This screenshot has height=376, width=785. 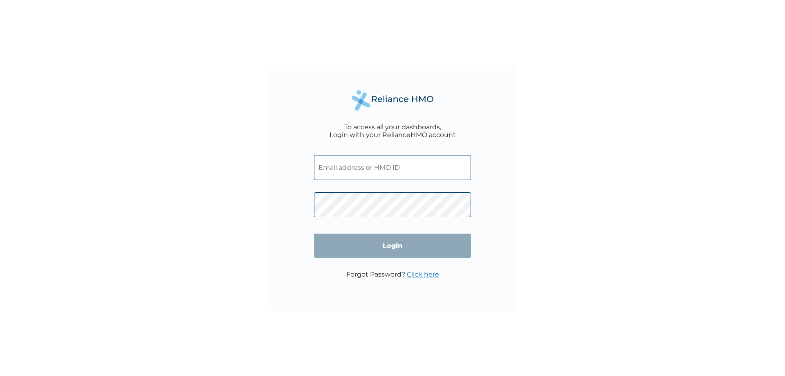 What do you see at coordinates (393, 100) in the screenshot?
I see `img: Reliance Health's Logo` at bounding box center [393, 100].